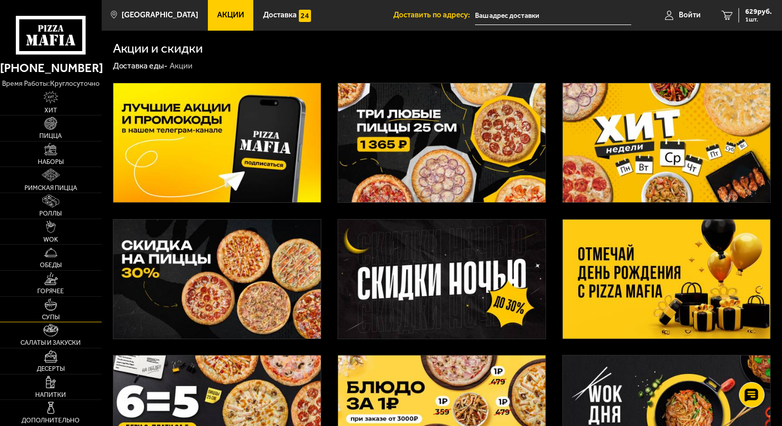 The image size is (782, 426). Describe the element at coordinates (305, 16) in the screenshot. I see `img: 15daf4d41897b9f0e9f617042186c801.svg` at that location.